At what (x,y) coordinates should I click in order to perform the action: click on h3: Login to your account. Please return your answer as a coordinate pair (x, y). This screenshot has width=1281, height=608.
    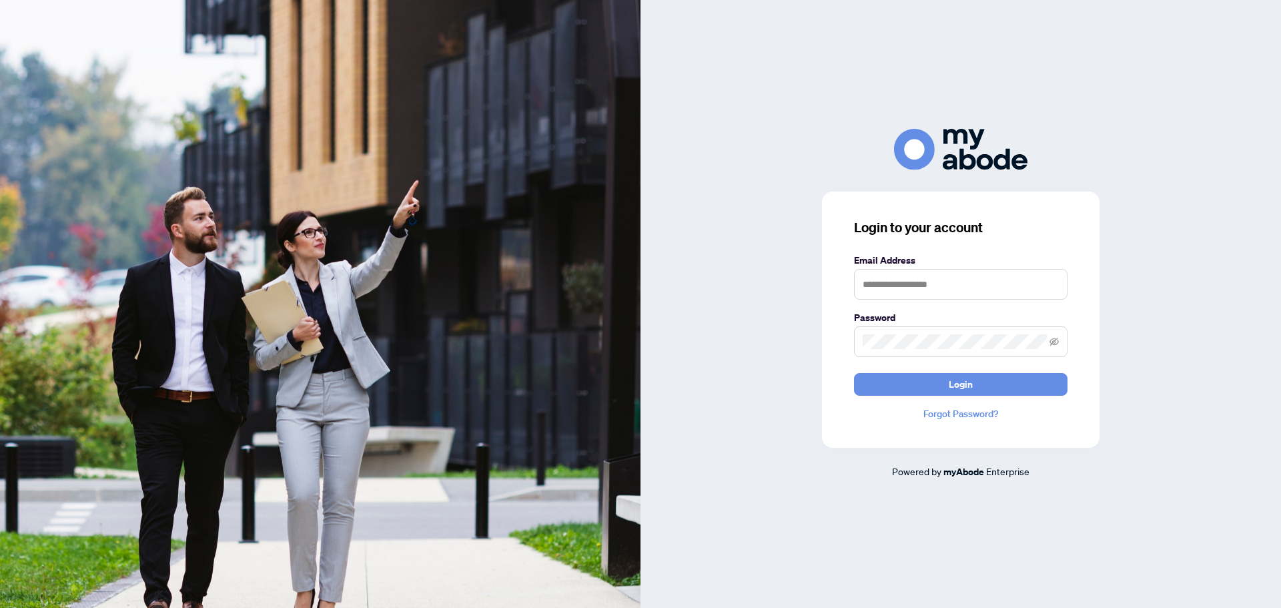
    Looking at the image, I should click on (961, 228).